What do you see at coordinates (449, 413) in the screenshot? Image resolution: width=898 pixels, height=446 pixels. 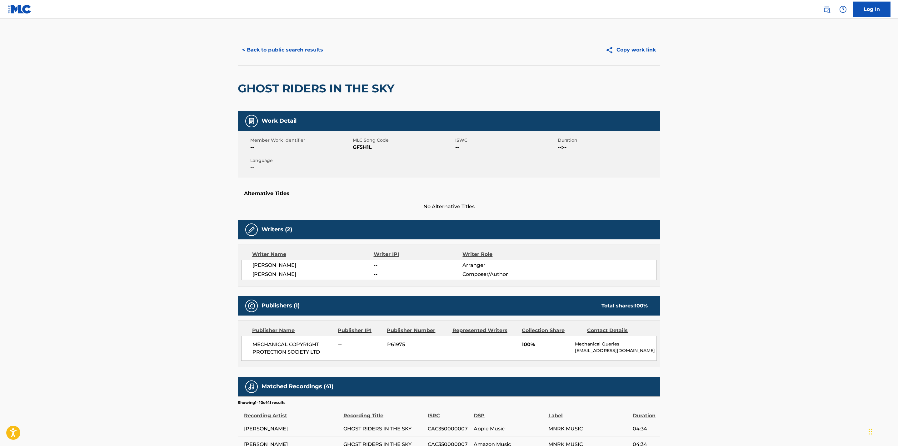 I see `div: ISRC` at bounding box center [449, 413].